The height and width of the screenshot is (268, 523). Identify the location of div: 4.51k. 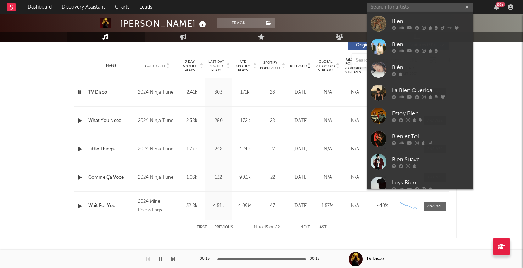
(219, 206).